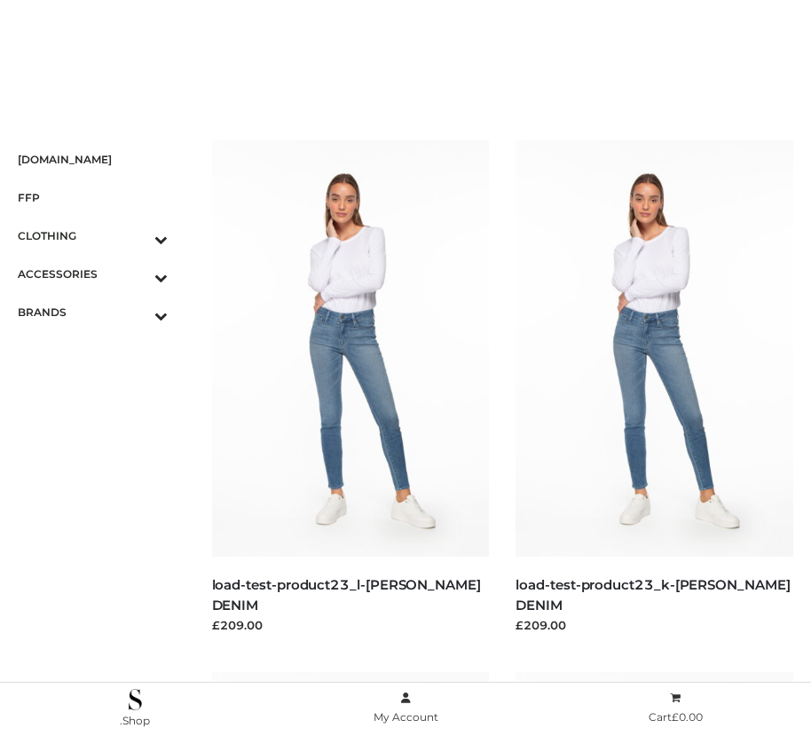 This screenshot has height=736, width=811. Describe the element at coordinates (92, 197) in the screenshot. I see `a: FFP` at that location.